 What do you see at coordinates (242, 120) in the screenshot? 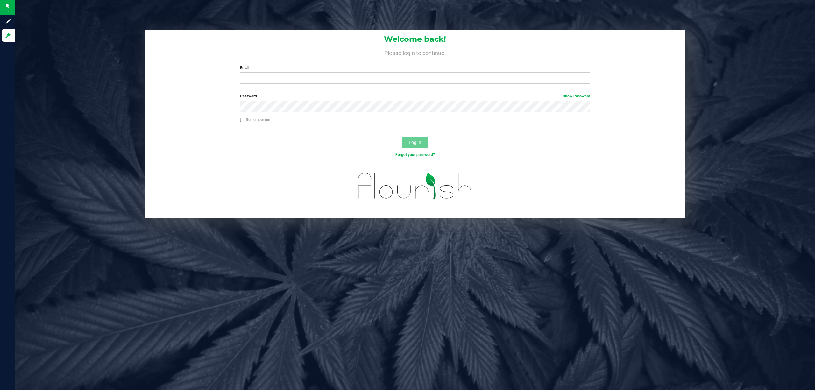
I see `input: Remember me` at bounding box center [242, 120].